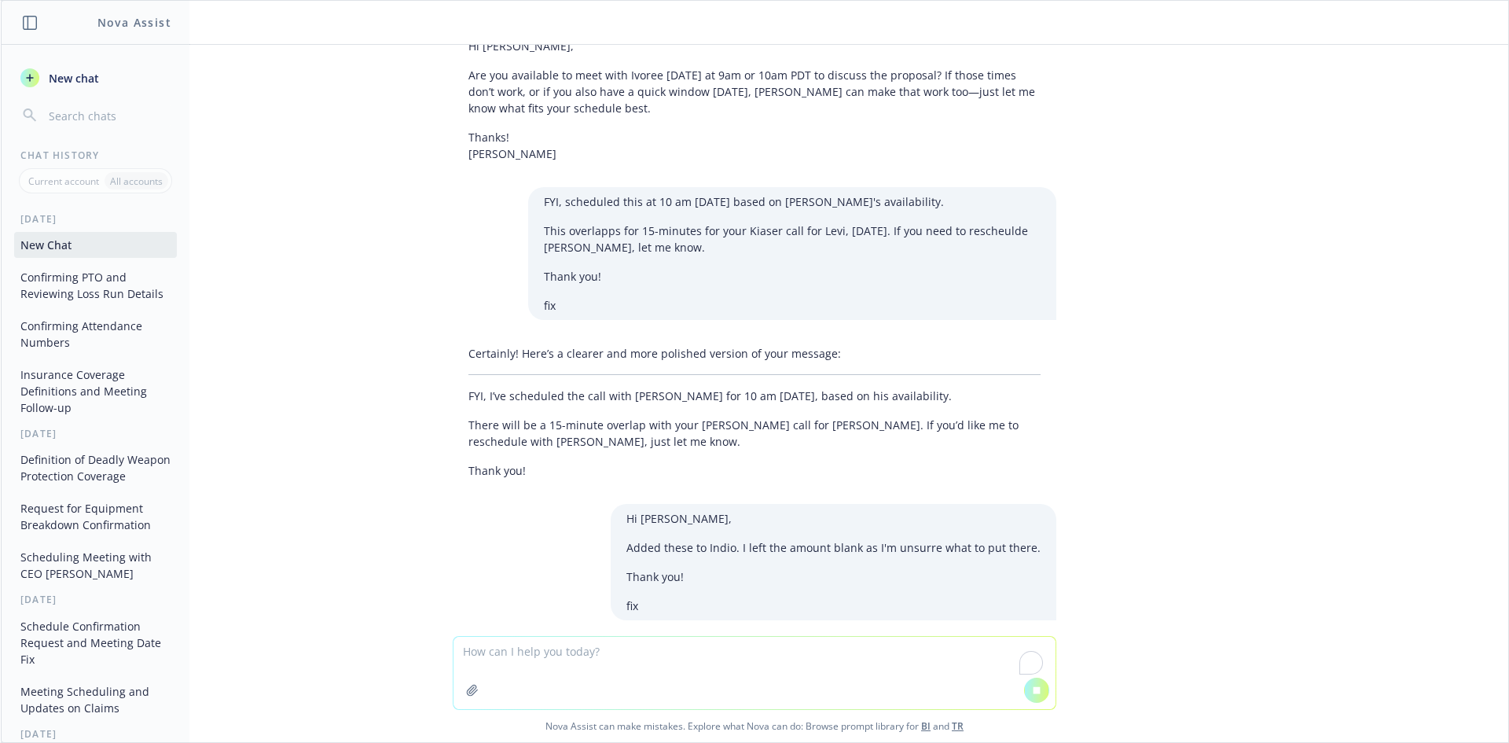  I want to click on span: Nova Assist can make mistakes. Explore what Nova can do: Browse prompt library for and, so click(755, 725).